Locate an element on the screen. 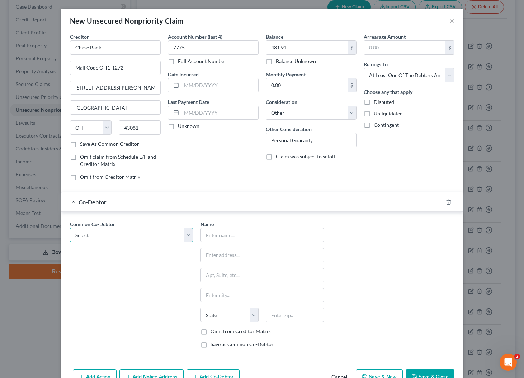 This screenshot has width=524, height=378. label: Other Consideration is located at coordinates (289, 129).